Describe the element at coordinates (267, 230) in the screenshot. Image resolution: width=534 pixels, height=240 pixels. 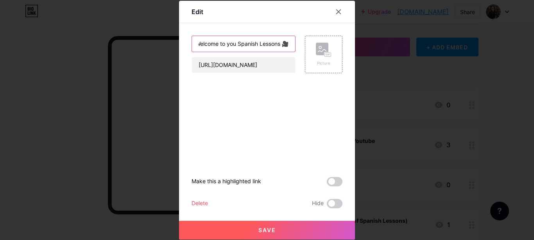
I see `button: Save` at that location.